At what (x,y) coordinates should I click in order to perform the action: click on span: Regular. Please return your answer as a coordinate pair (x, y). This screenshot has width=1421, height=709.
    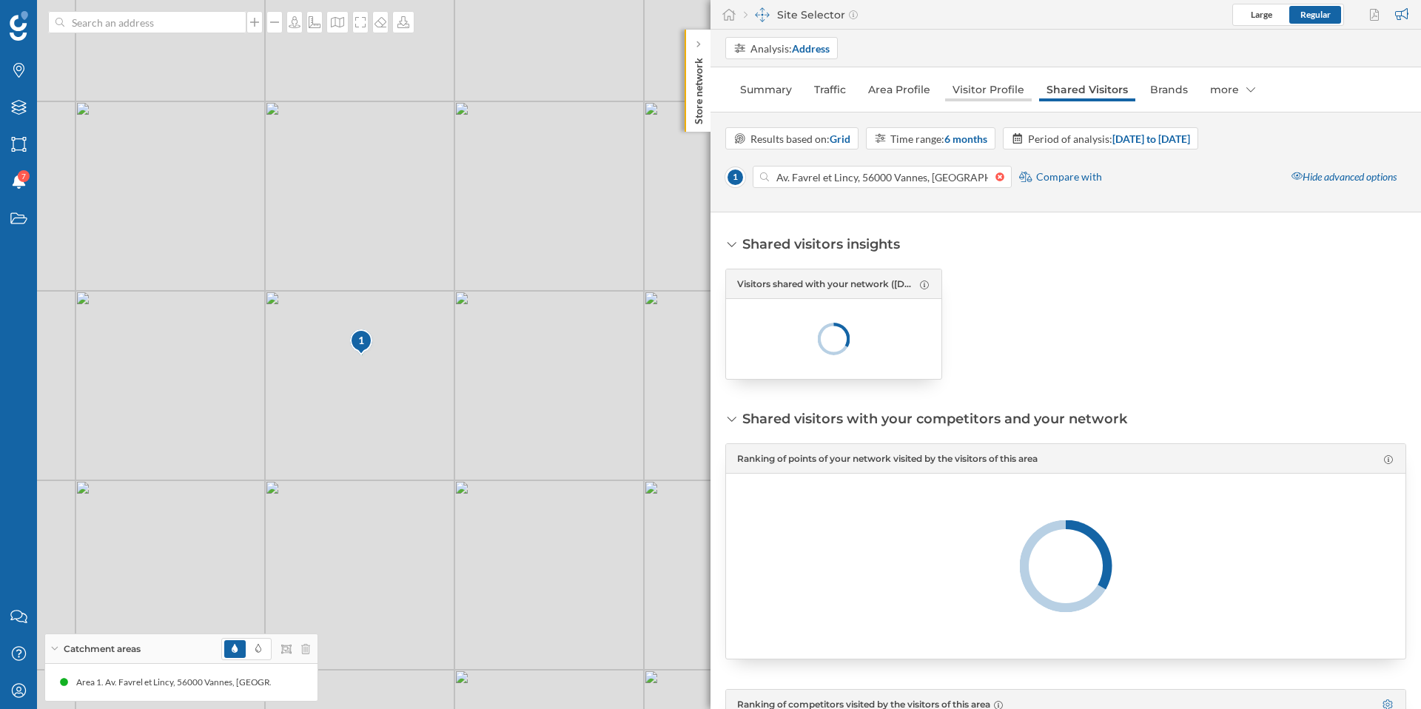
    Looking at the image, I should click on (1315, 14).